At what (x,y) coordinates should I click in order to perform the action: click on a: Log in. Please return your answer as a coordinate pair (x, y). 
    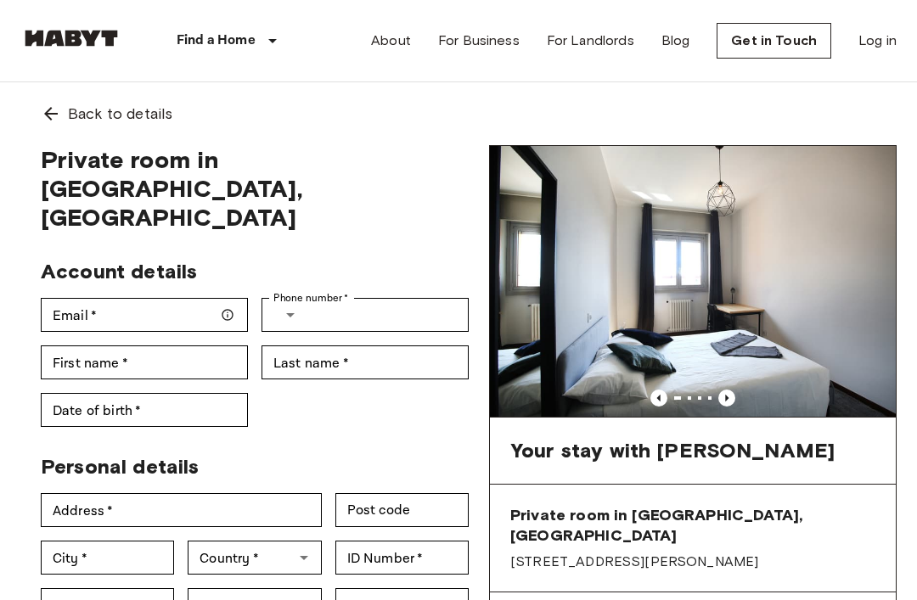
    Looking at the image, I should click on (877, 41).